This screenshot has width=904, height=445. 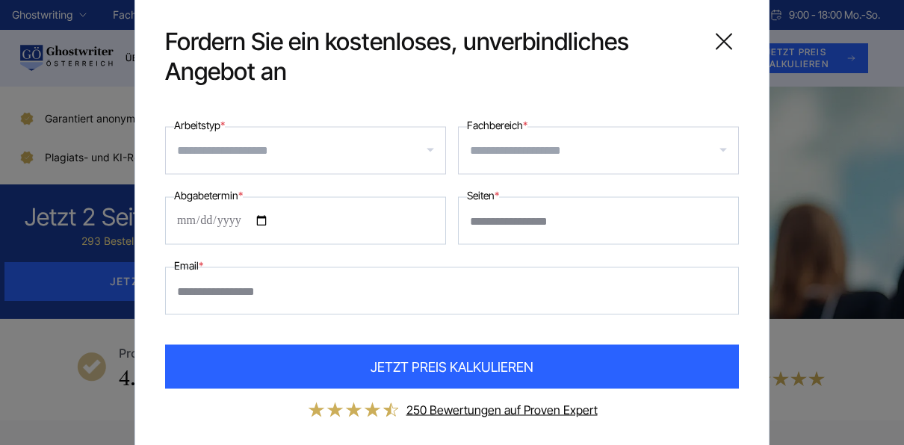 I want to click on a: 250 Bewertungen auf Proven Expert, so click(x=502, y=410).